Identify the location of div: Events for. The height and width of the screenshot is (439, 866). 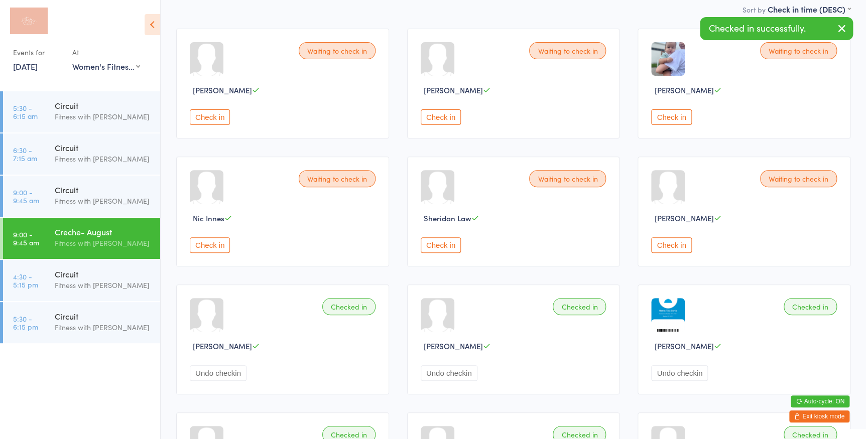
(38, 52).